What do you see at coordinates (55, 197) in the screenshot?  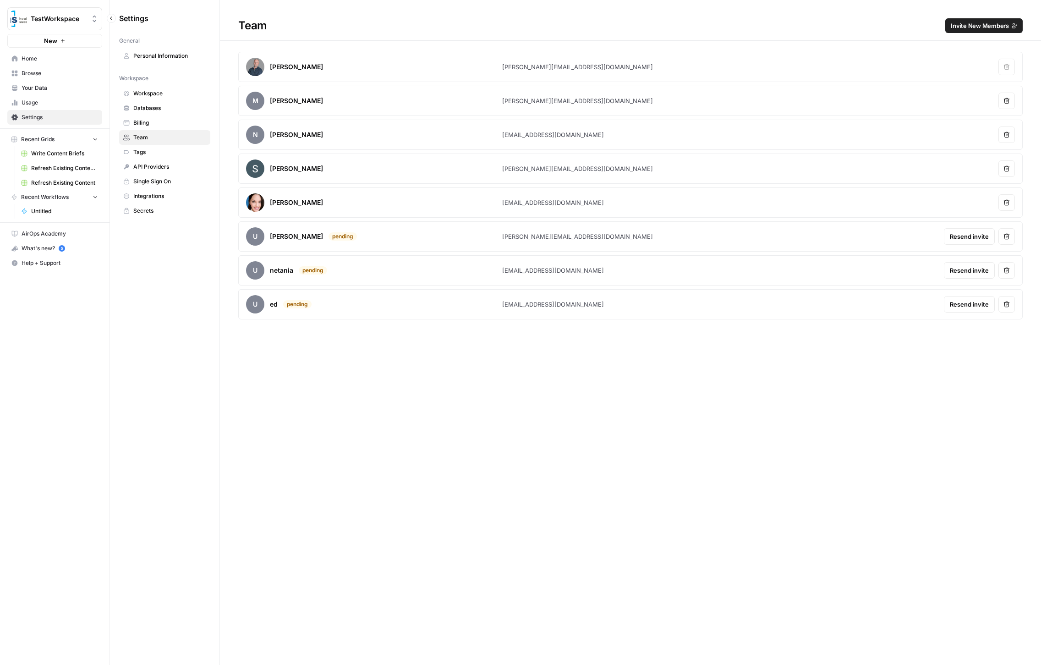 I see `button: Recent Workflows` at bounding box center [55, 197].